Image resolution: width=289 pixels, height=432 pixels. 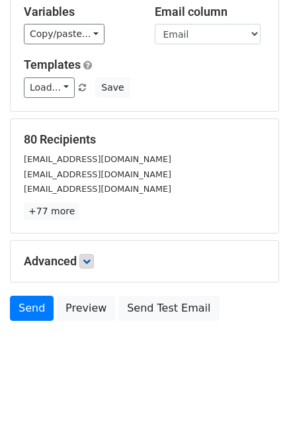 I want to click on a: +77 more, so click(x=52, y=211).